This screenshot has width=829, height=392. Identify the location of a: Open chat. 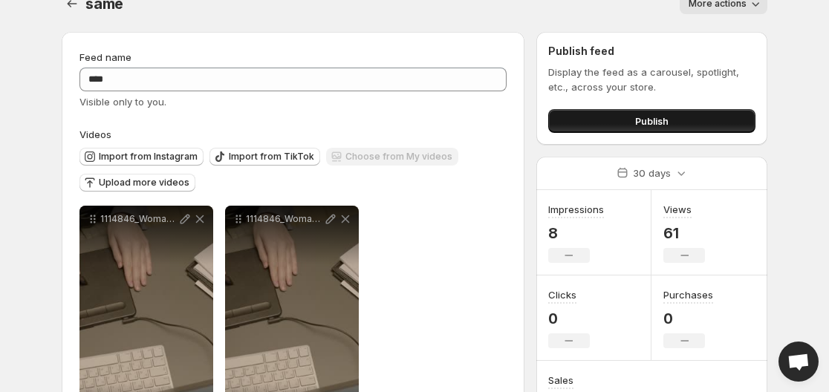
(799, 362).